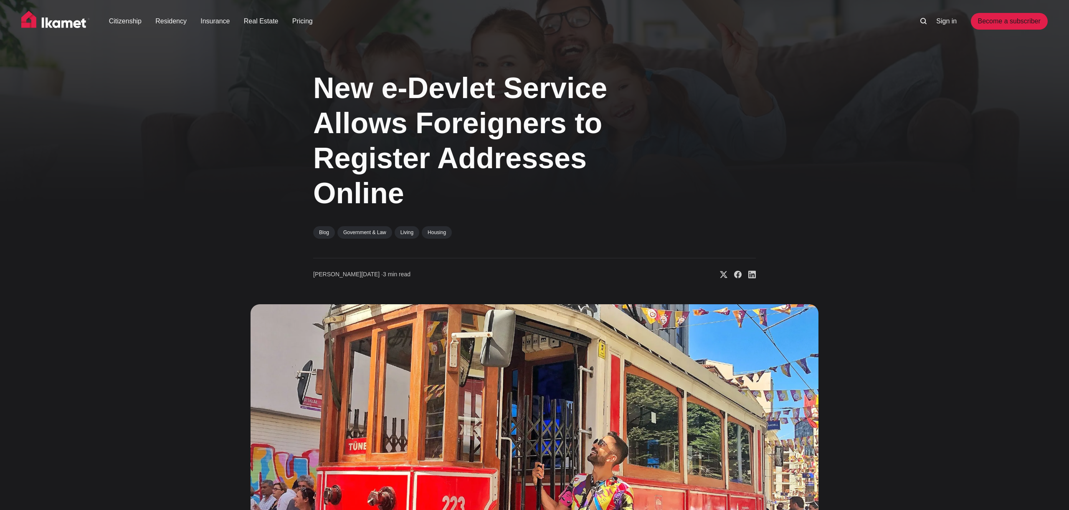 This screenshot has width=1069, height=510. What do you see at coordinates (493, 141) in the screenshot?
I see `h1: New e-Devlet Service Allows Foreigners to Register Addresses Online` at bounding box center [493, 141].